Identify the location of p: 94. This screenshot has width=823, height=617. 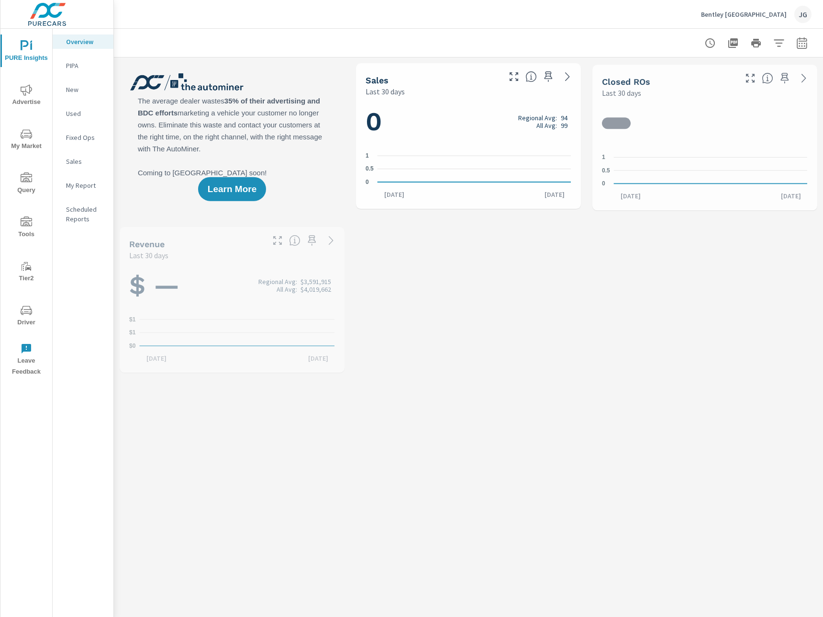
(564, 118).